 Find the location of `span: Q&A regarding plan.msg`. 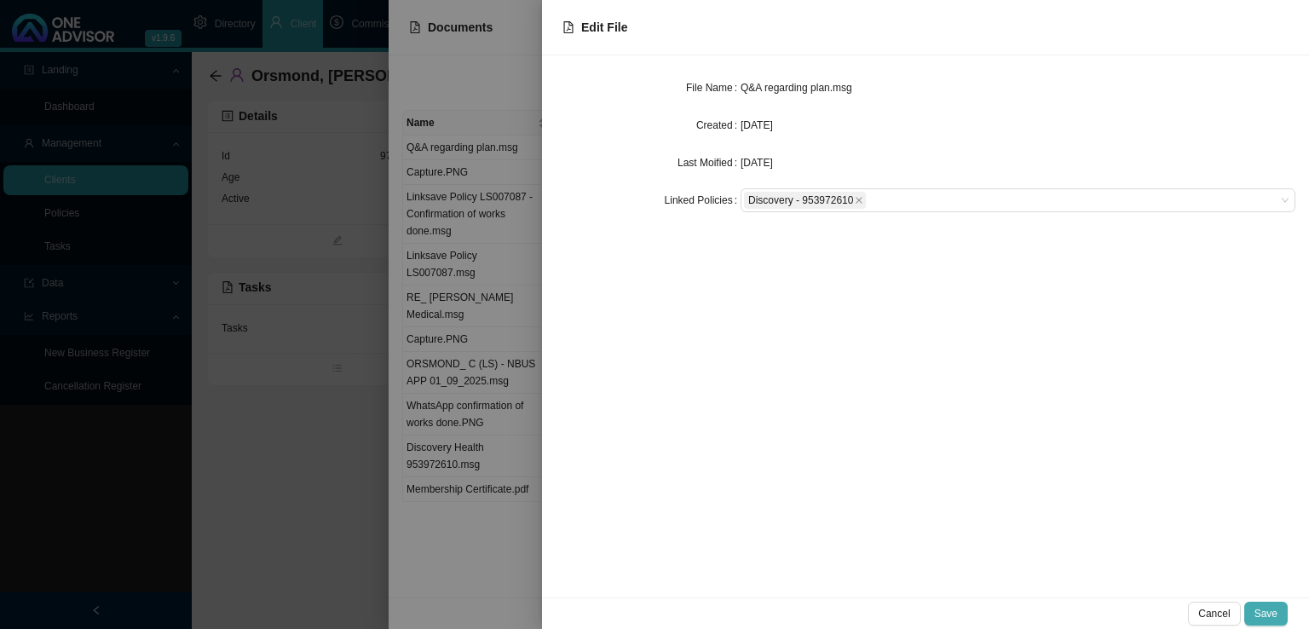

span: Q&A regarding plan.msg is located at coordinates (796, 88).